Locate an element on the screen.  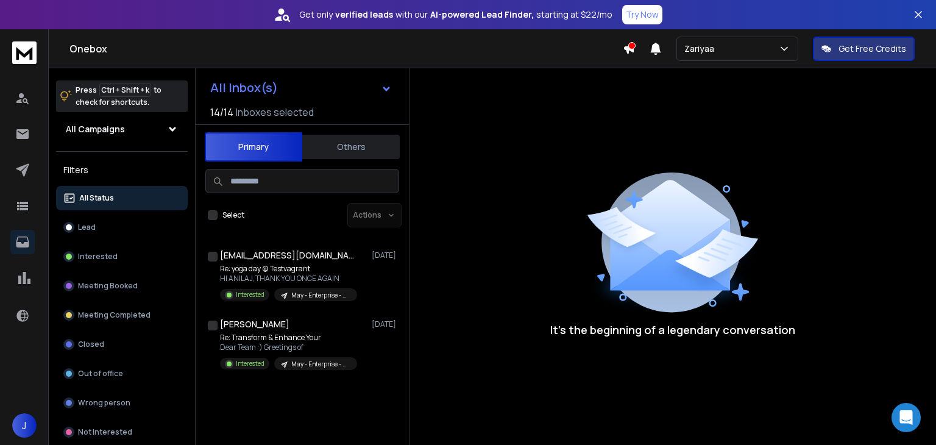
button: Out of office is located at coordinates (122, 374).